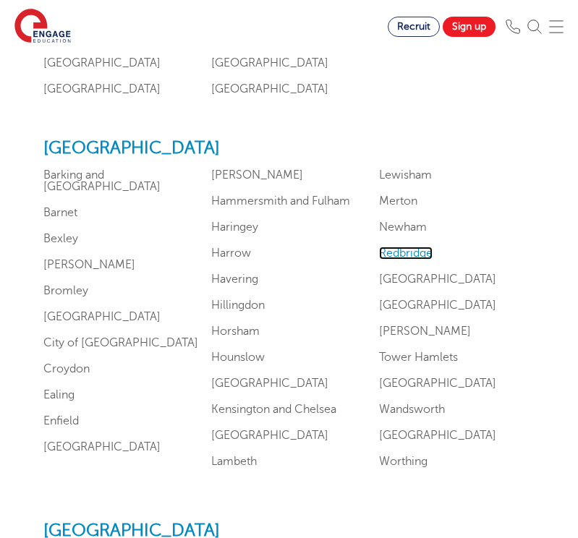 The height and width of the screenshot is (538, 578). Describe the element at coordinates (234, 462) in the screenshot. I see `a: Lambeth` at that location.